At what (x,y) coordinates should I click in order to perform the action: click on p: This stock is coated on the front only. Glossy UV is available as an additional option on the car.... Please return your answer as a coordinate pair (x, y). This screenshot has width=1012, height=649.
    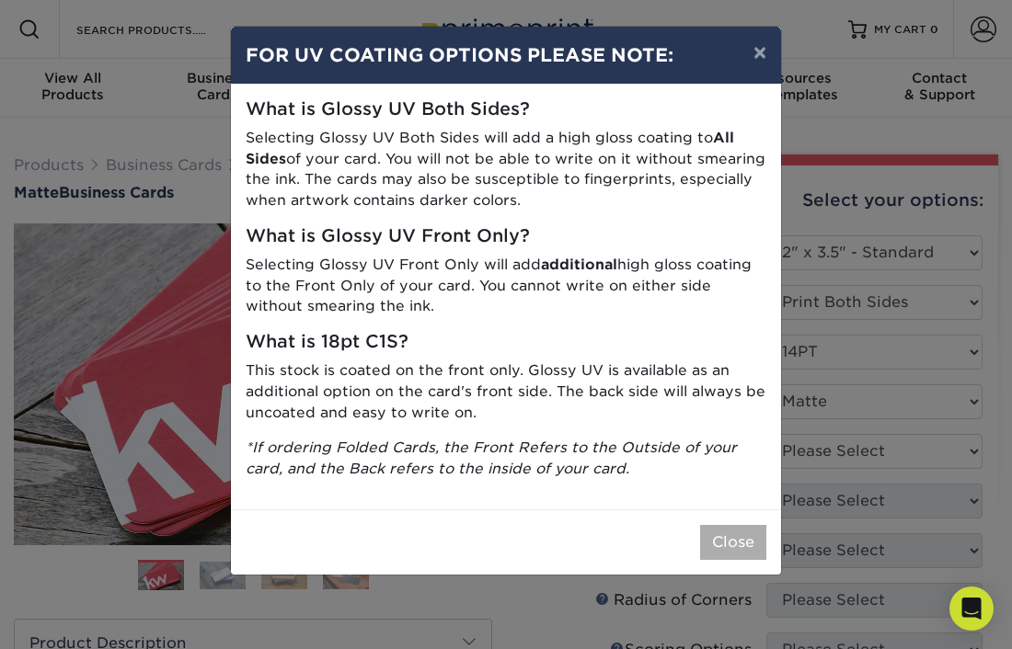
    Looking at the image, I should click on (506, 392).